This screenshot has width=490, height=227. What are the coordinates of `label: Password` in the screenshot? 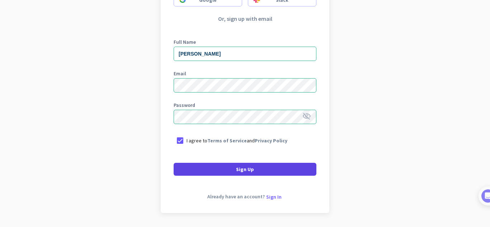 It's located at (245, 105).